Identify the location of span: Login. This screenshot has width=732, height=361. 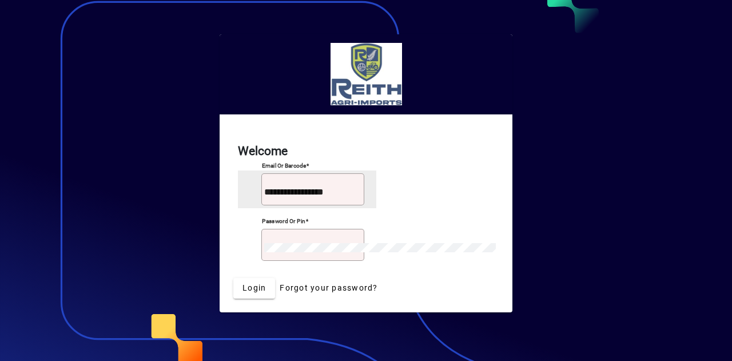
(254, 288).